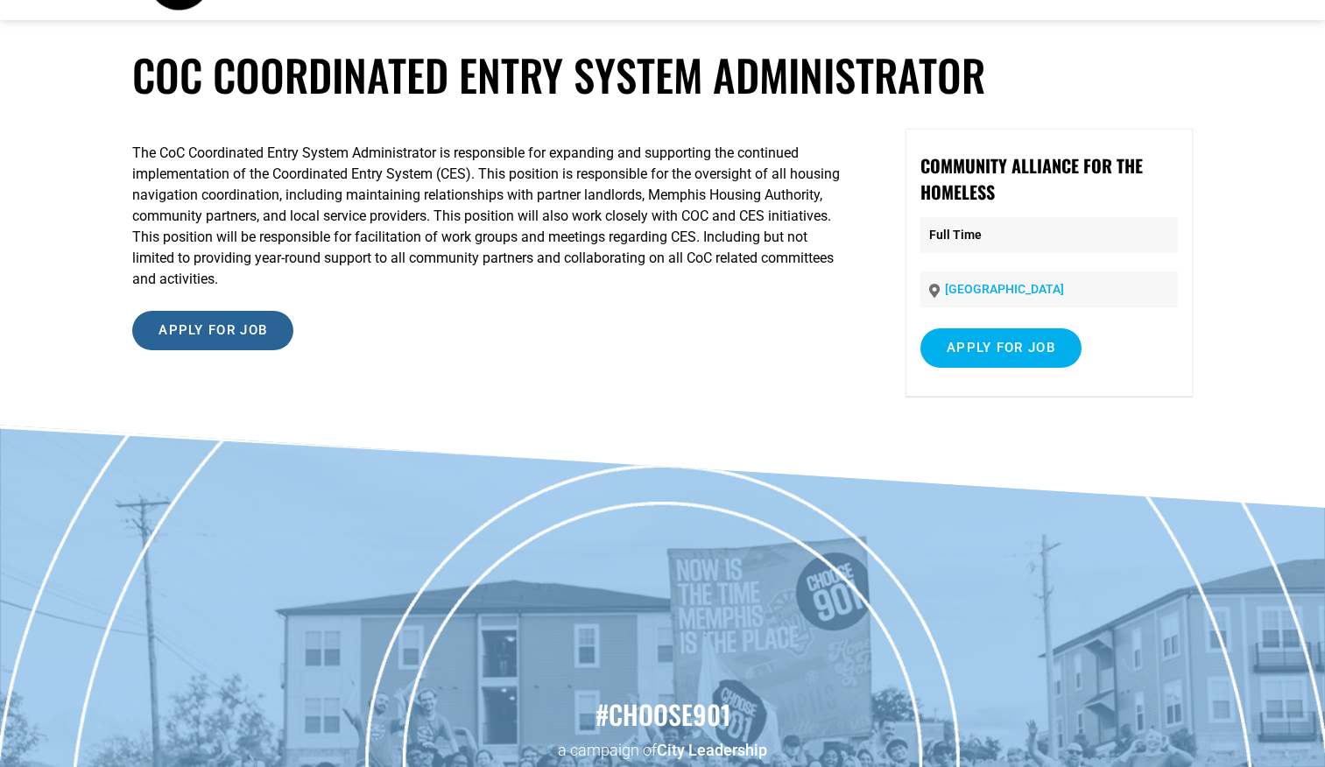 This screenshot has height=767, width=1325. Describe the element at coordinates (712, 750) in the screenshot. I see `a: City Leadership` at that location.